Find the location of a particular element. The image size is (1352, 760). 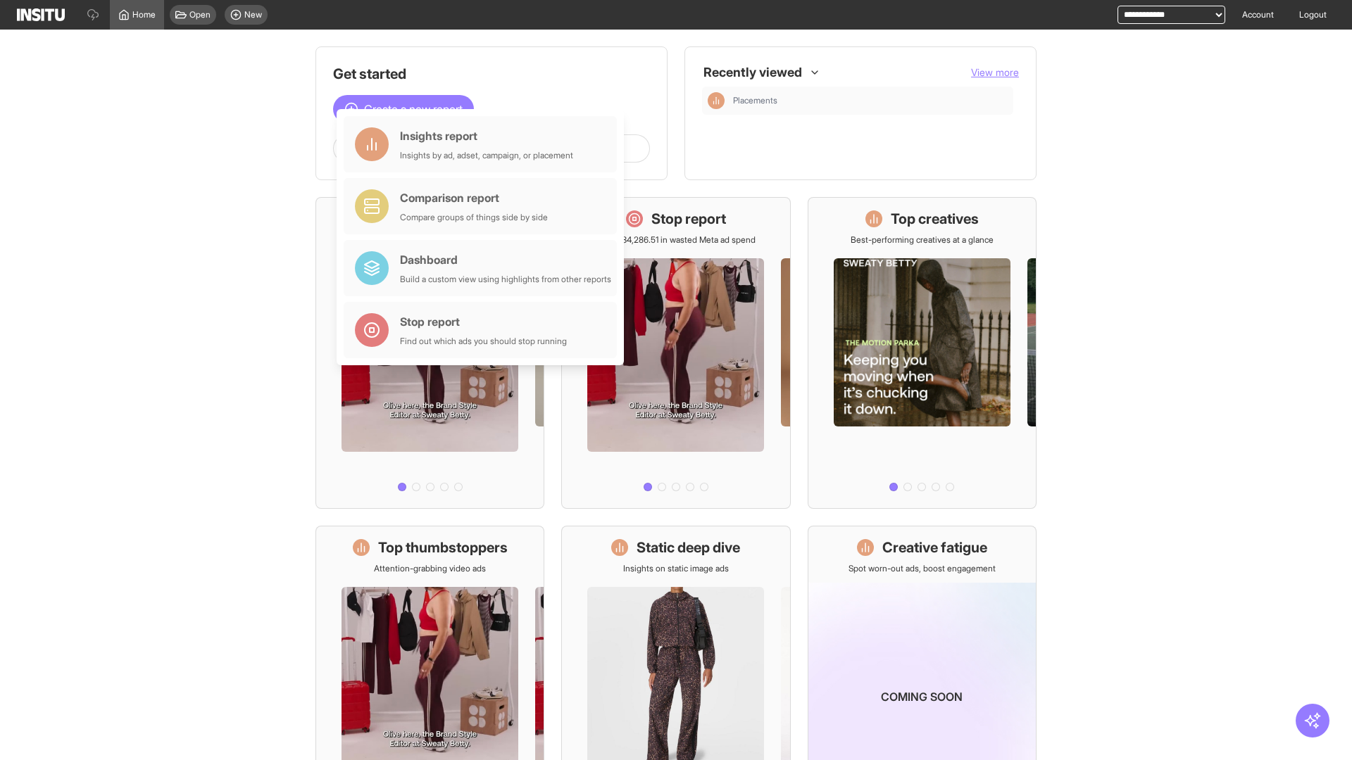

h1: Get started is located at coordinates (491, 74).